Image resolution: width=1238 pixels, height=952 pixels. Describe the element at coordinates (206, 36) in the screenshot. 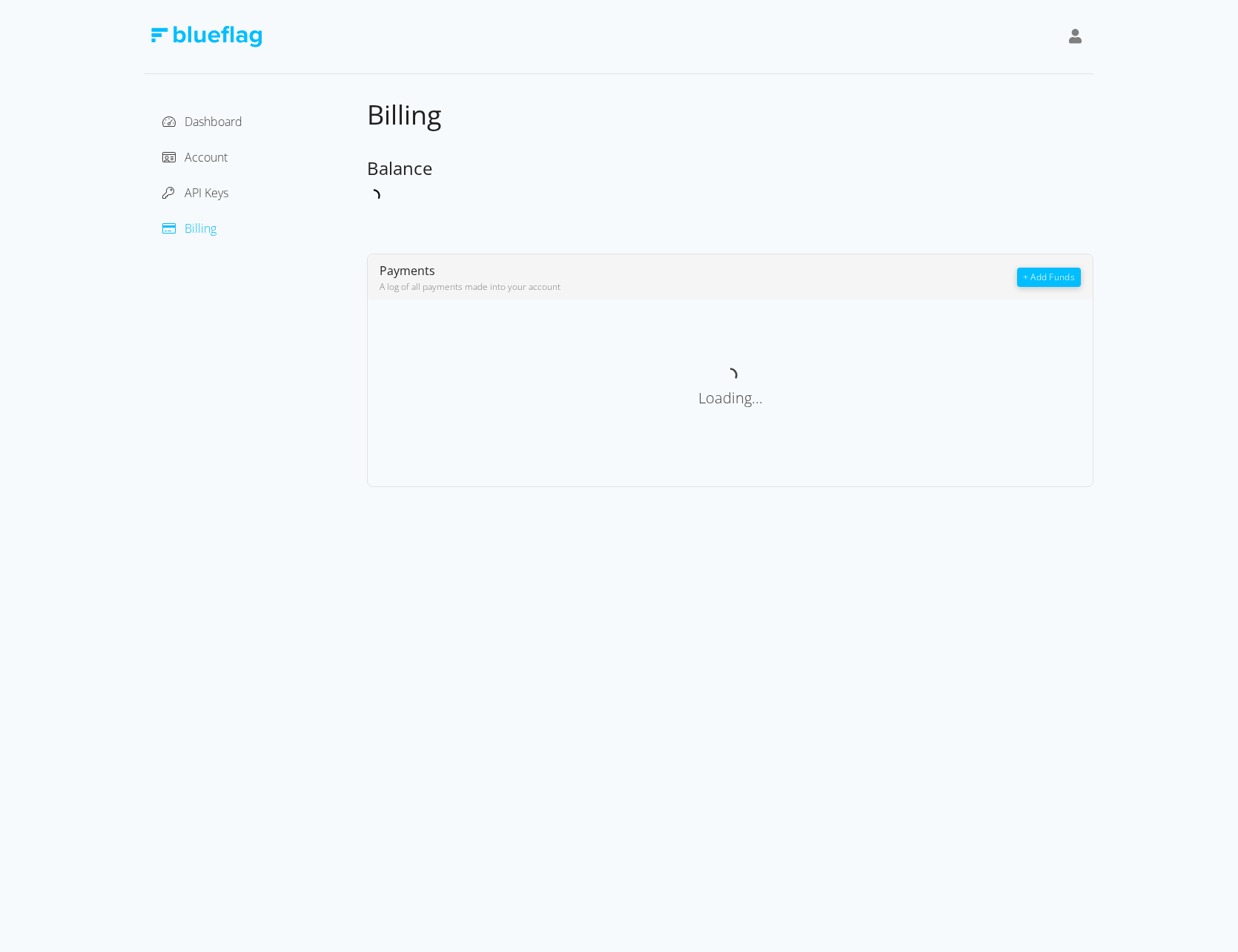

I see `img: Blue Flag Logo` at that location.